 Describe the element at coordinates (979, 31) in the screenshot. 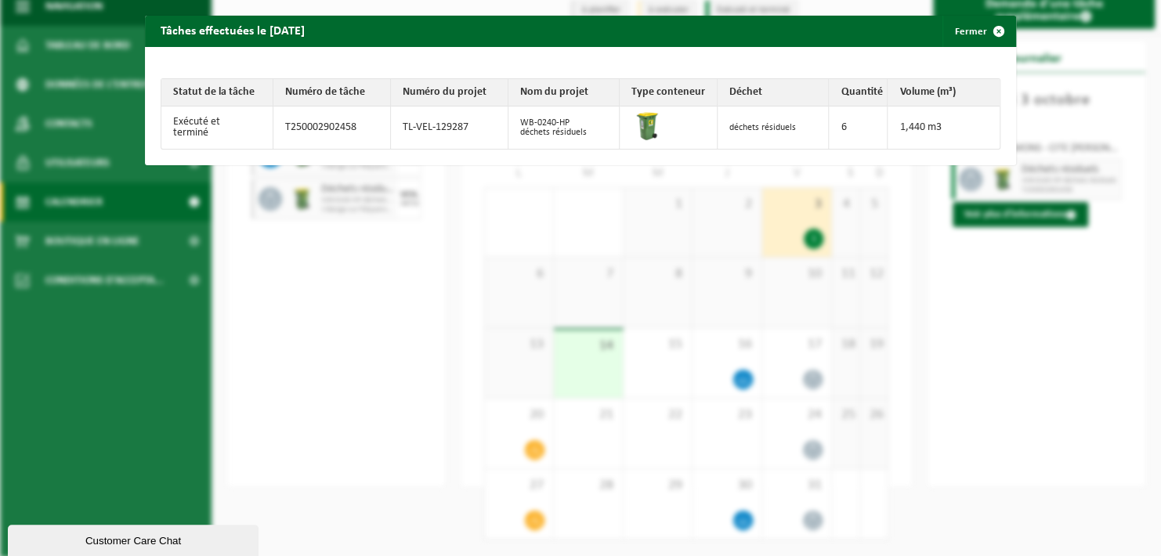

I see `button: Fermer` at that location.